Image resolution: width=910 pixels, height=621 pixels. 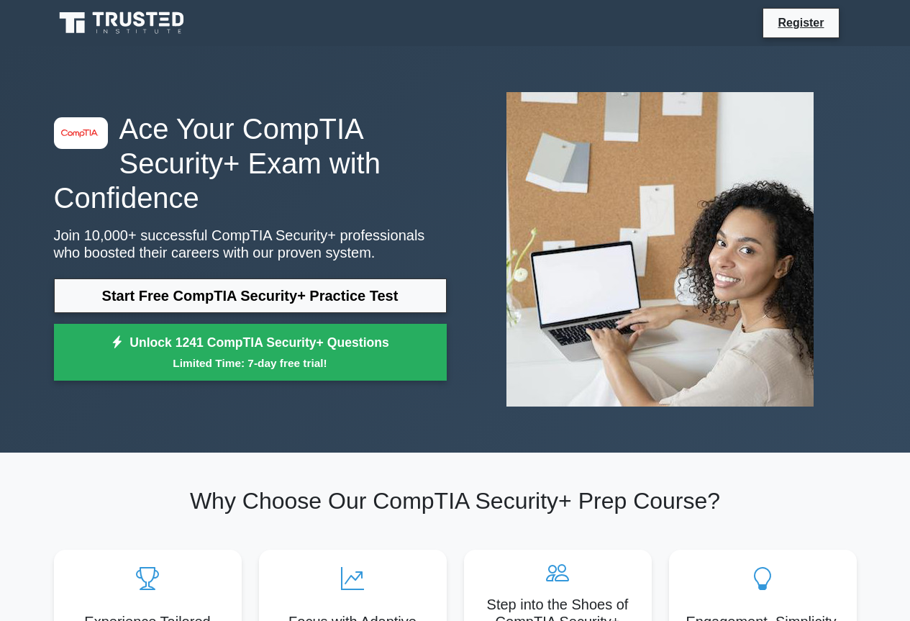 What do you see at coordinates (250, 163) in the screenshot?
I see `h1: Ace Your CompTIA Security+ Exam with Confidence` at bounding box center [250, 163].